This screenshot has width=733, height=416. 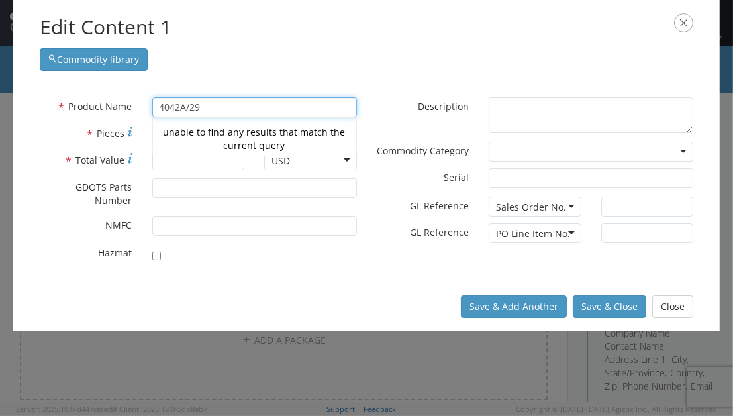 What do you see at coordinates (101, 160) in the screenshot?
I see `span: Total Value` at bounding box center [101, 160].